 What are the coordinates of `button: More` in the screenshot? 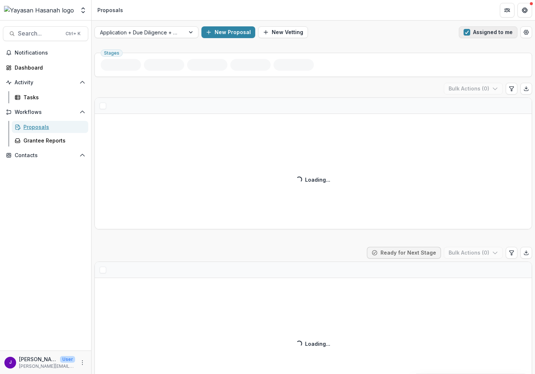 It's located at (82, 362).